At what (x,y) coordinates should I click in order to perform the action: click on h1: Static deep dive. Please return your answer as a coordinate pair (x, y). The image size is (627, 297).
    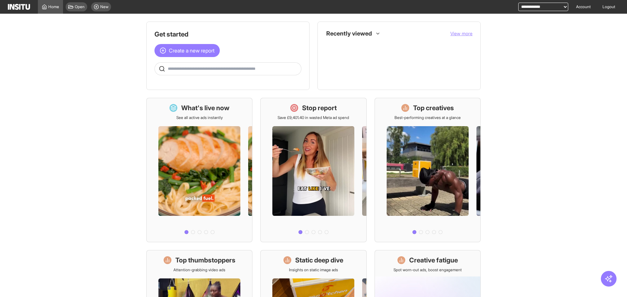
    Looking at the image, I should click on (319, 260).